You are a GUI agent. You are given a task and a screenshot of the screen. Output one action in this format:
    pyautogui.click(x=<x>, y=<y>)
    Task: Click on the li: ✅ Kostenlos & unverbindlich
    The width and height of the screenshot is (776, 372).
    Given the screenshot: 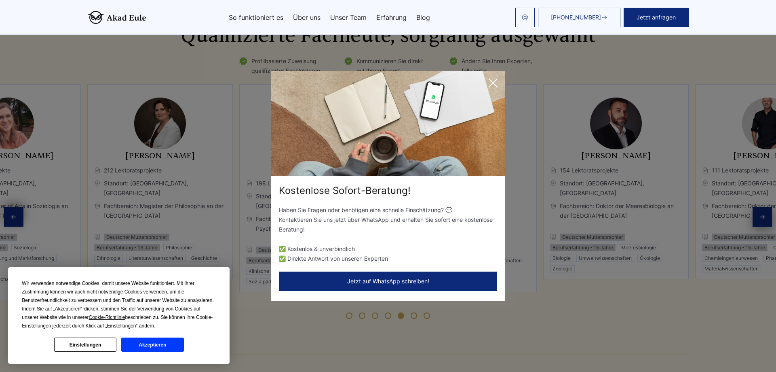 What is the action you would take?
    pyautogui.click(x=388, y=249)
    